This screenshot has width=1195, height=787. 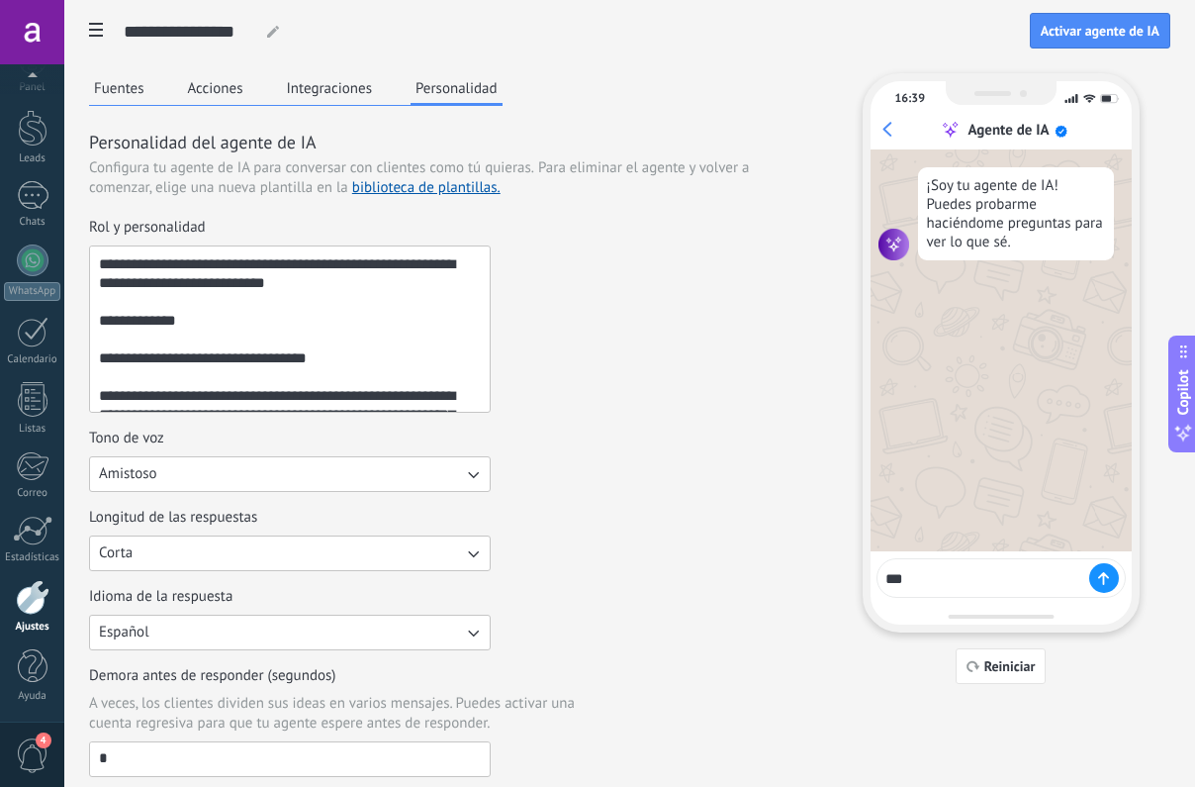 What do you see at coordinates (216, 88) in the screenshot?
I see `button: Acciones` at bounding box center [216, 88].